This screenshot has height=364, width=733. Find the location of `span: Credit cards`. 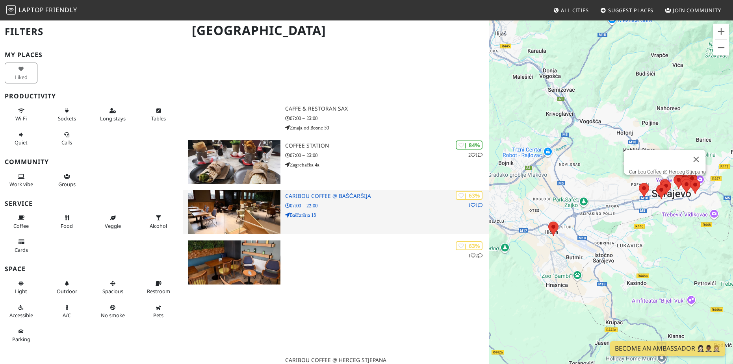

span: Credit cards is located at coordinates (21, 250).